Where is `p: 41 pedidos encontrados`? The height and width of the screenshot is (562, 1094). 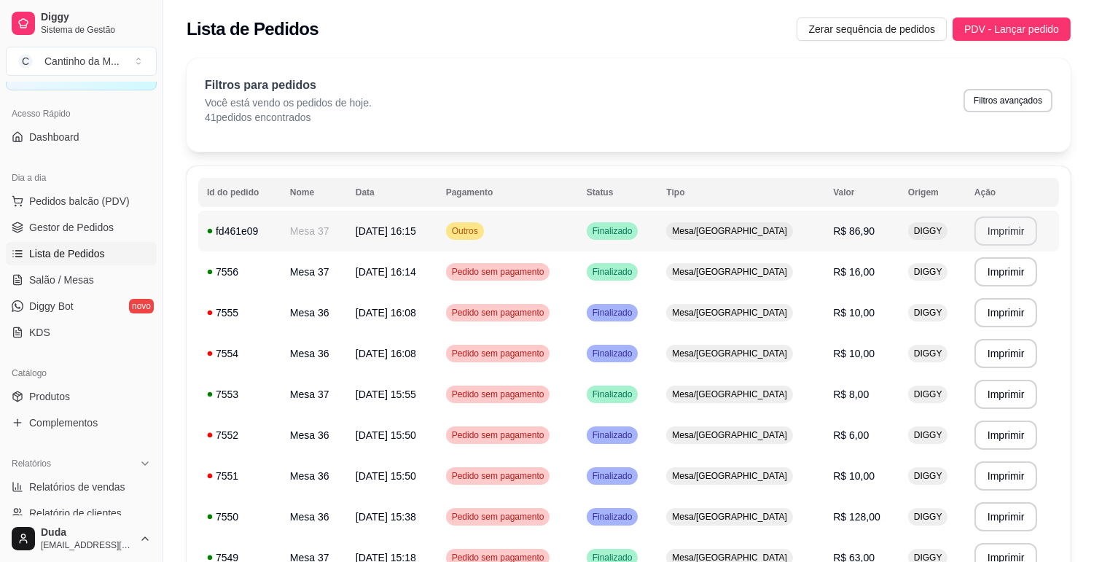 p: 41 pedidos encontrados is located at coordinates (288, 117).